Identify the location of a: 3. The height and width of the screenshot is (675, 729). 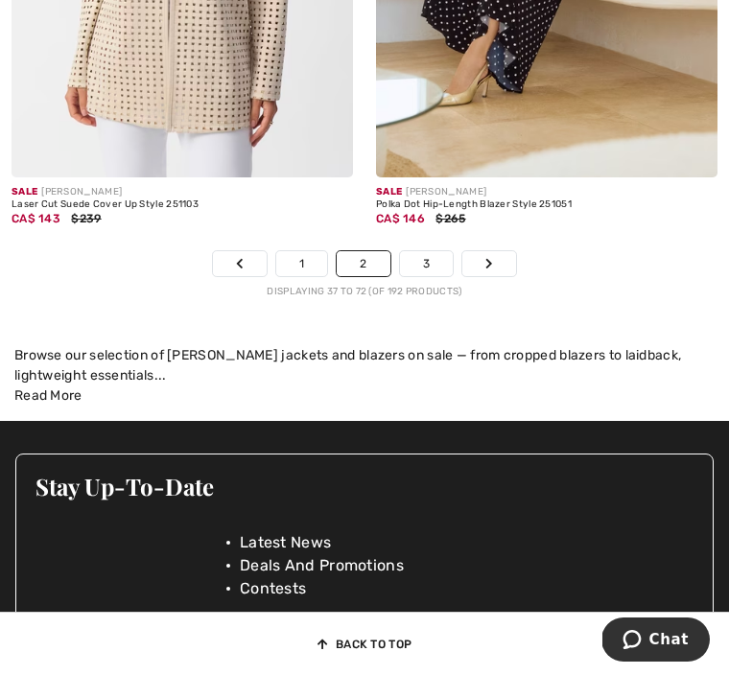
(426, 264).